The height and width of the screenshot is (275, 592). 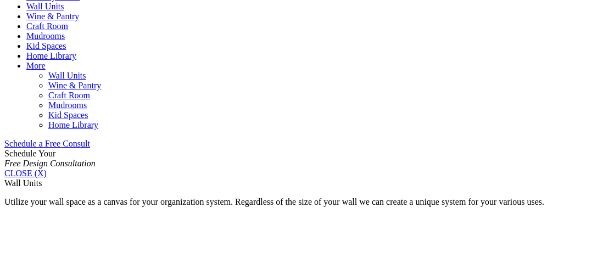 What do you see at coordinates (36, 65) in the screenshot?
I see `a: More menu text will display only on big screen` at bounding box center [36, 65].